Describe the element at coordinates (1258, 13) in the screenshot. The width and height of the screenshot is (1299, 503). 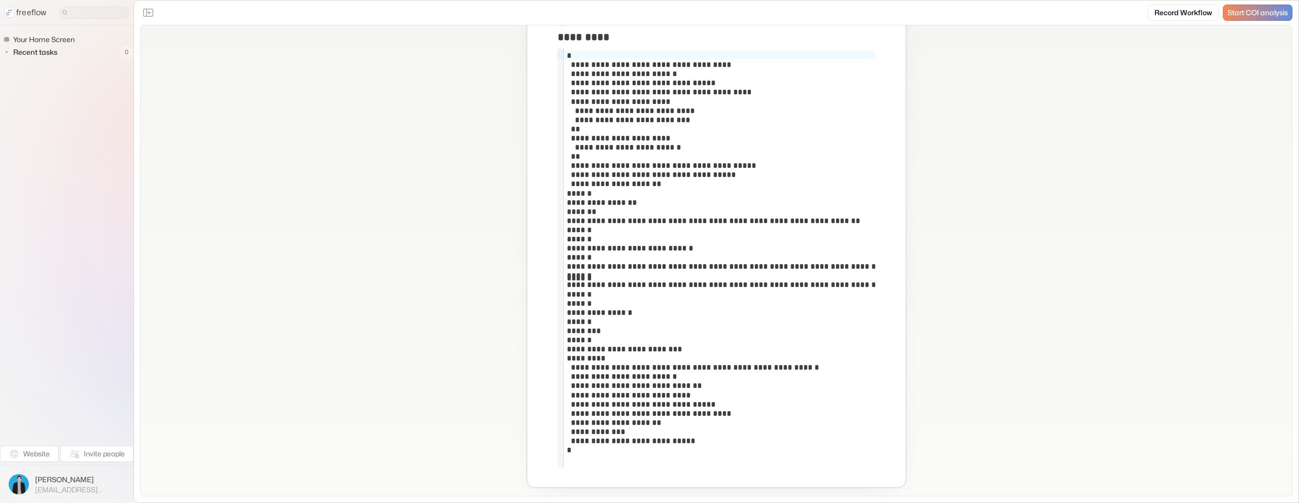
I see `span: Start COI analysis` at that location.